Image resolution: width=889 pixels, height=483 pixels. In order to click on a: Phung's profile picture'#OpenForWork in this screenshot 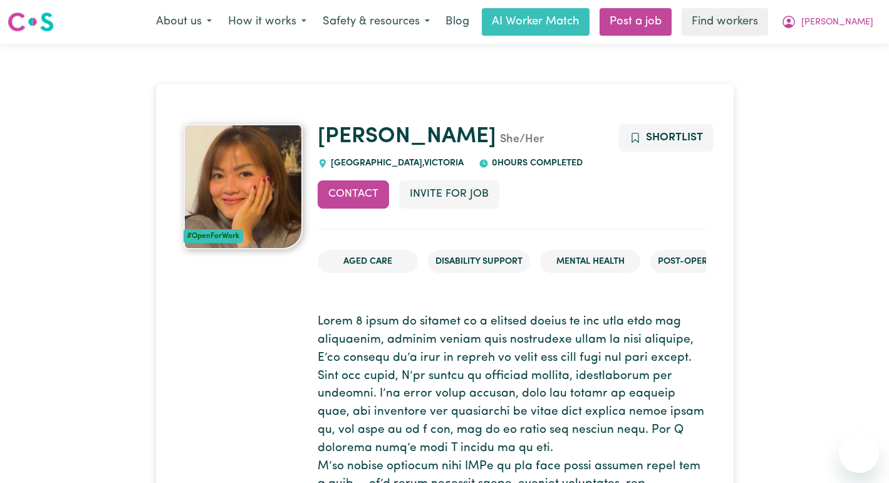, I will do `click(243, 187)`.